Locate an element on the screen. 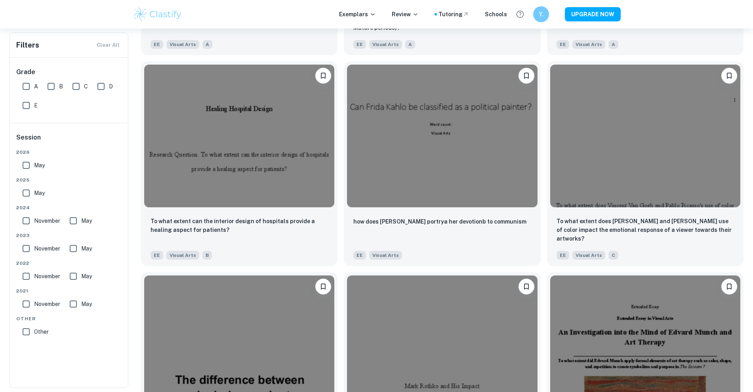 This screenshot has width=753, height=392. h6: Grade is located at coordinates (69, 72).